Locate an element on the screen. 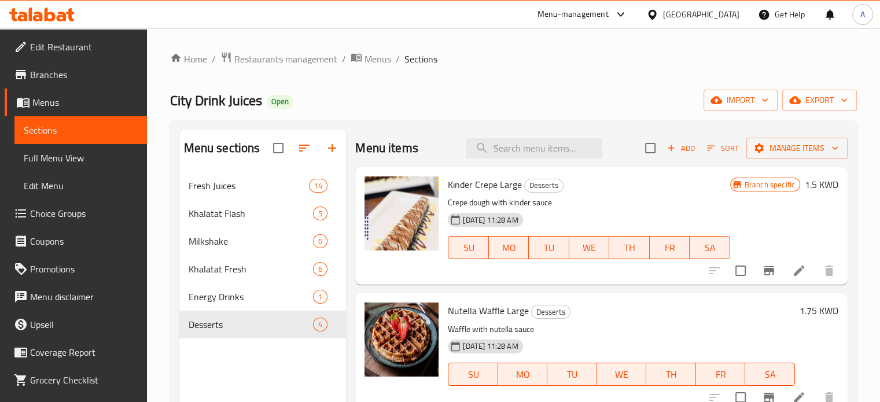  span: Menu disclaimer is located at coordinates (84, 297).